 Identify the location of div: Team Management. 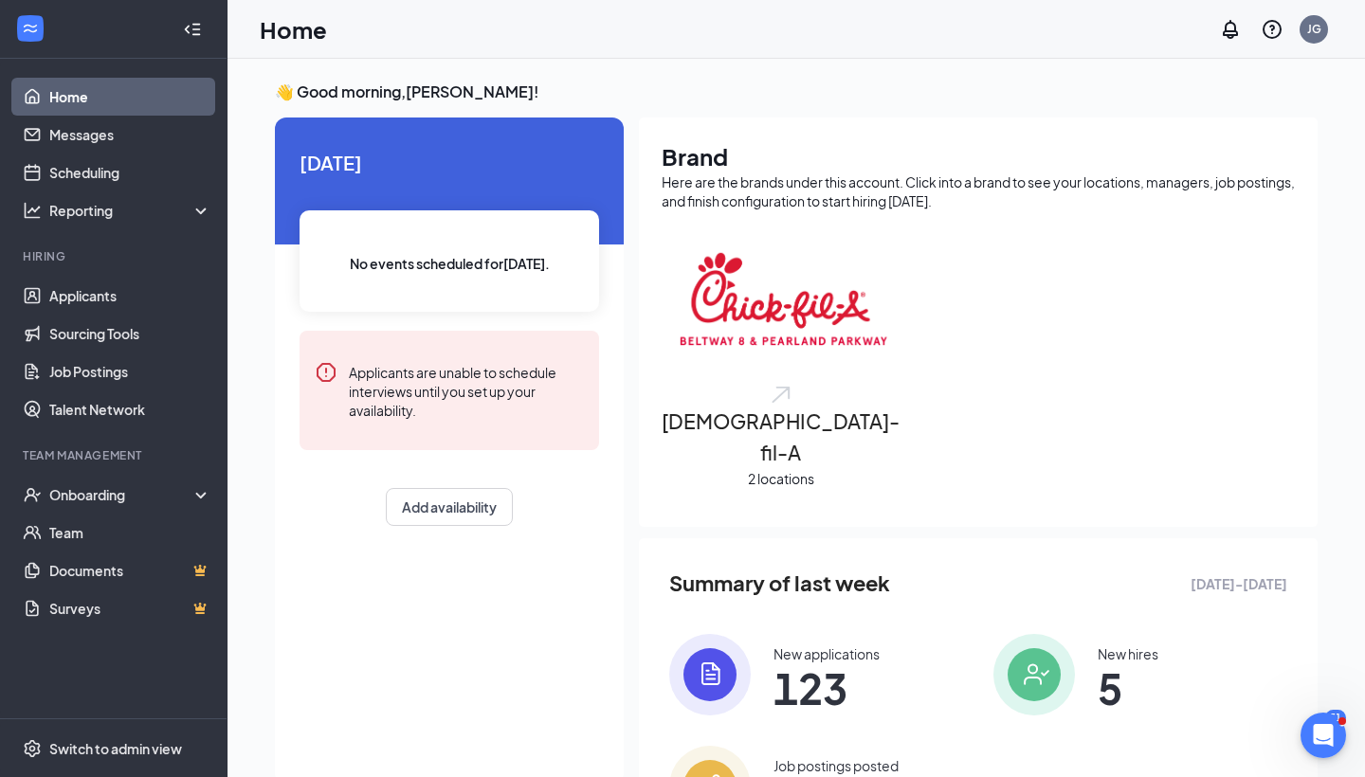
(115, 455).